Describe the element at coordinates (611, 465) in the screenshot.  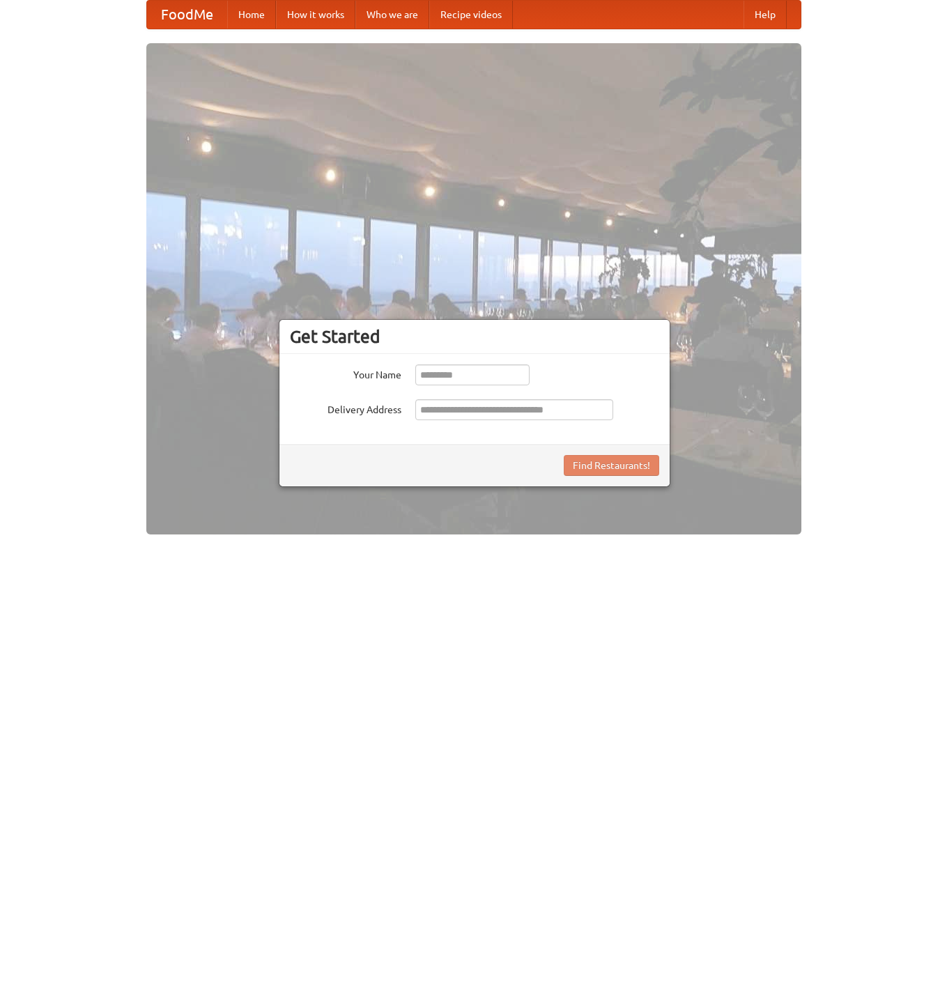
I see `button: Find Restaurants!` at that location.